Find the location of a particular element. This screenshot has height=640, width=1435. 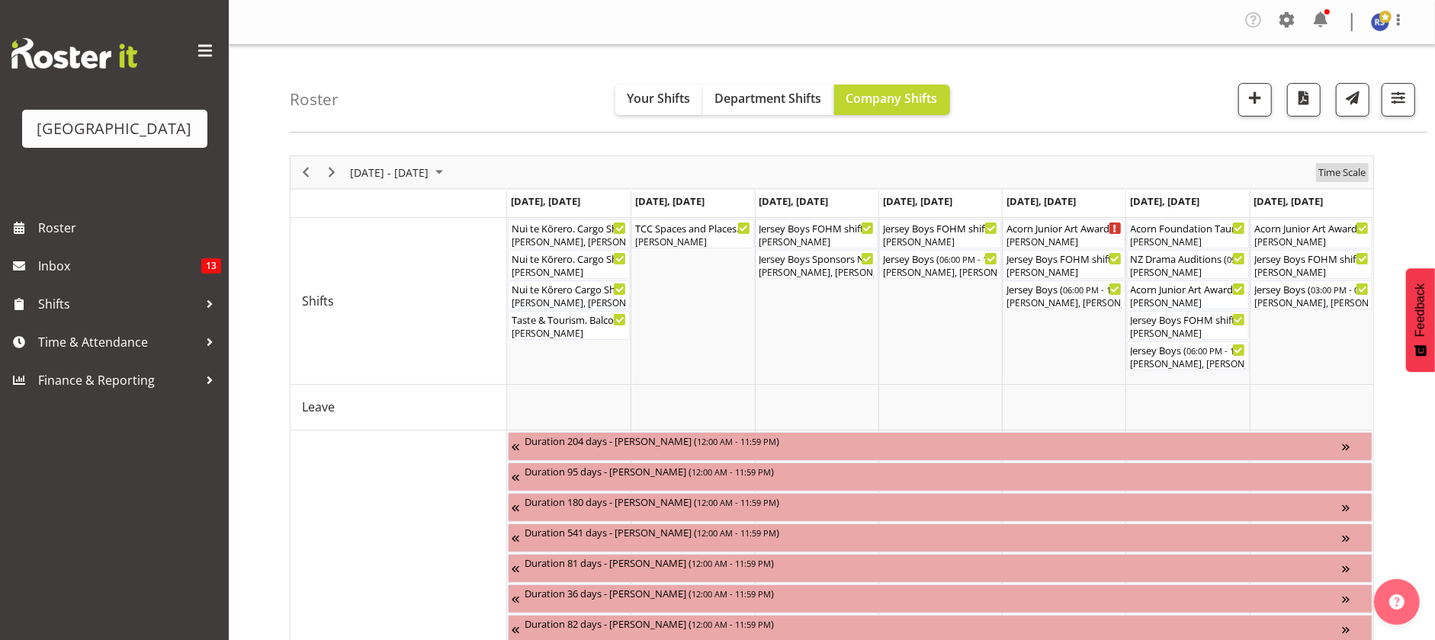

div: TCC Spaces and Places. Balcony Room ( ) is located at coordinates (692, 228).